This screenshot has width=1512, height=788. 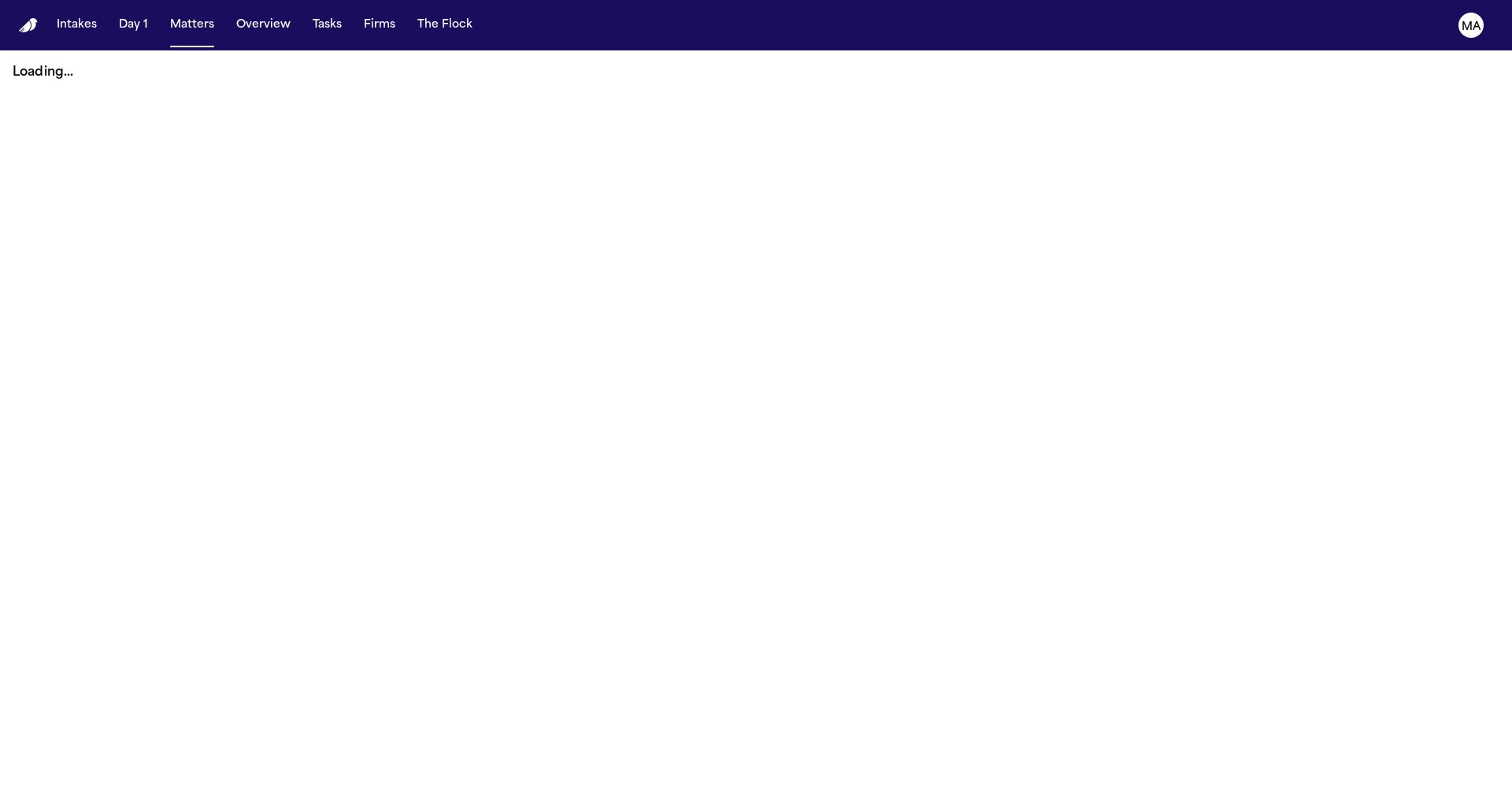 What do you see at coordinates (327, 25) in the screenshot?
I see `a: Tasks` at bounding box center [327, 25].